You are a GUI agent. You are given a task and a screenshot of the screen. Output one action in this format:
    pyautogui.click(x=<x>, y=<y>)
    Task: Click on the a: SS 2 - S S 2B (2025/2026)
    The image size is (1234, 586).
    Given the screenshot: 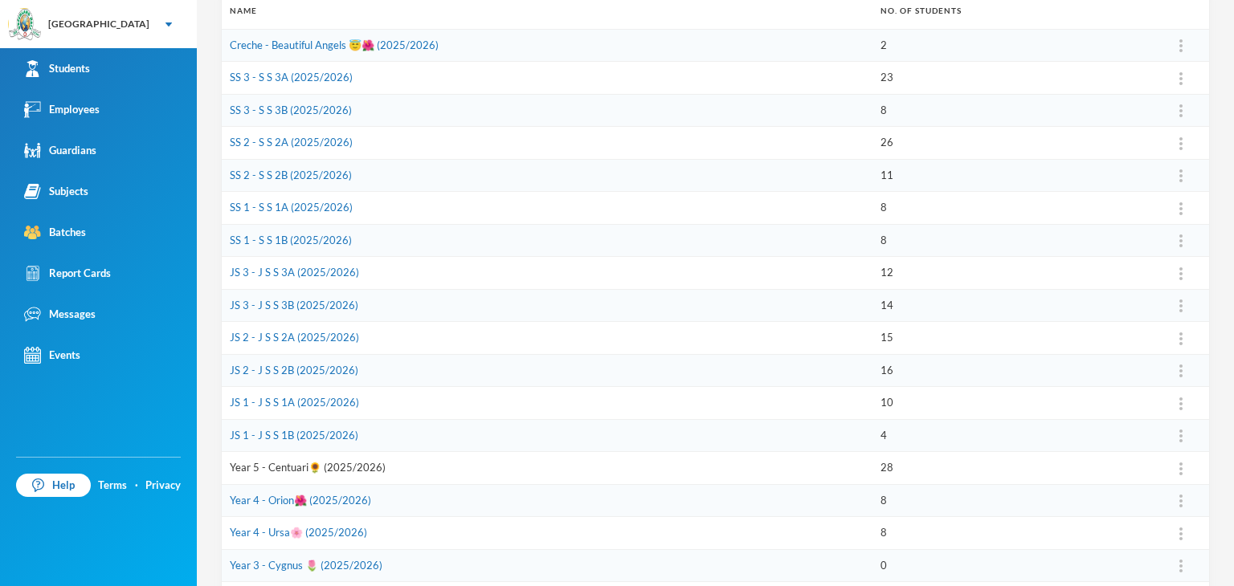 What is the action you would take?
    pyautogui.click(x=291, y=175)
    